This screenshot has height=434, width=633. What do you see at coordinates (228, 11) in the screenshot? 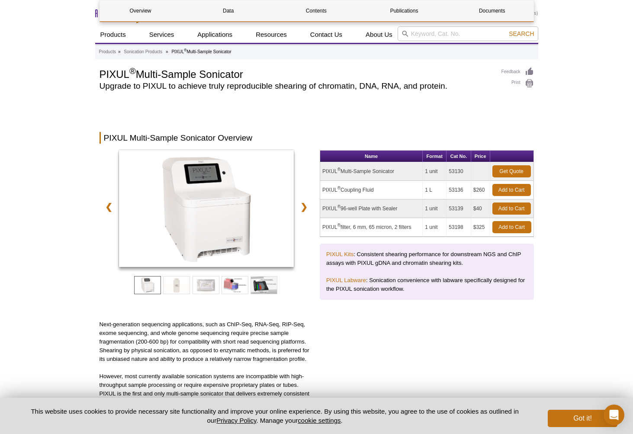
I see `a: Data` at bounding box center [228, 11].